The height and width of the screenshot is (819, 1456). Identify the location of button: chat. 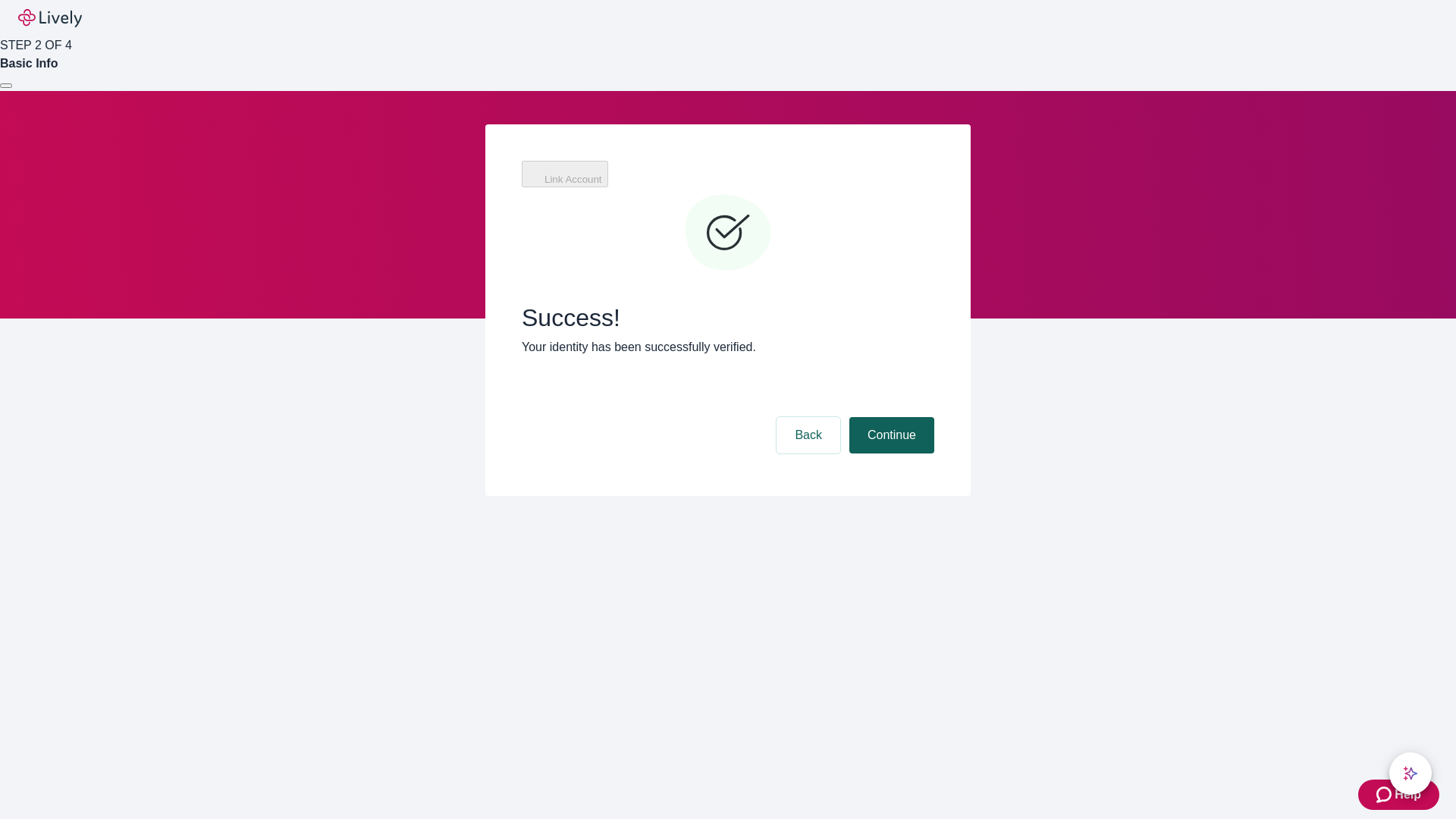
(1410, 773).